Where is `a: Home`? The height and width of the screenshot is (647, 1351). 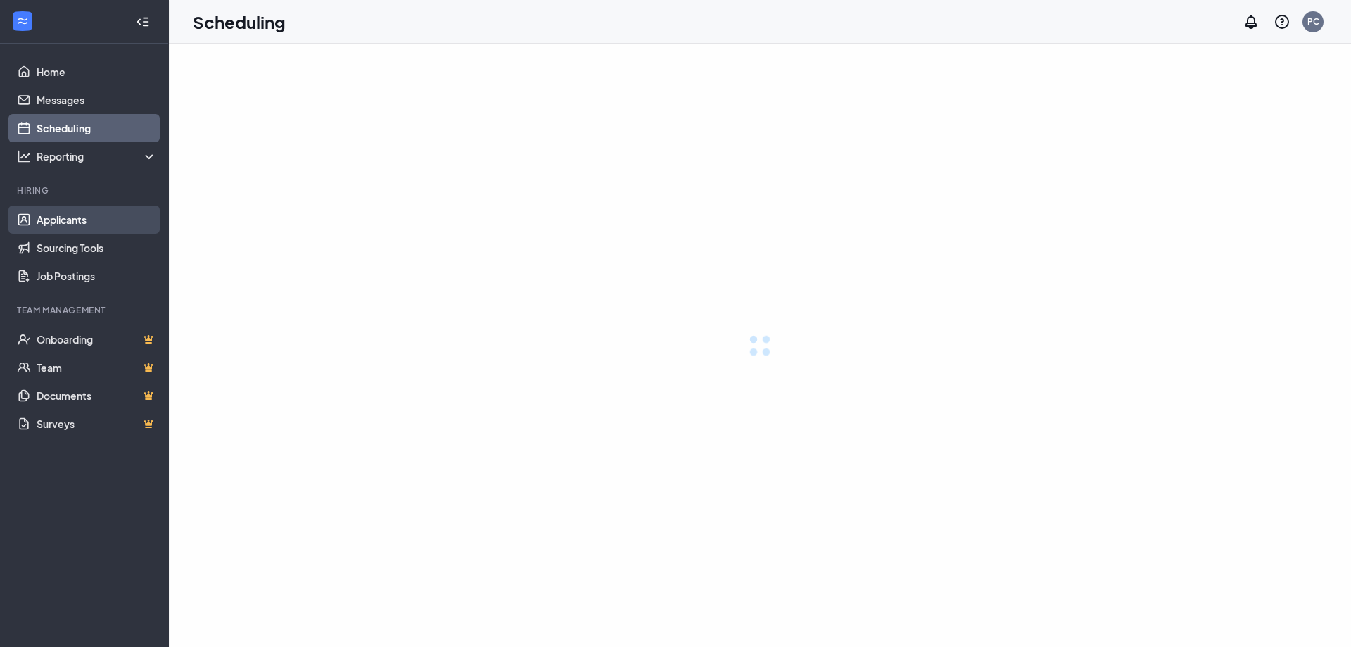
a: Home is located at coordinates (96, 72).